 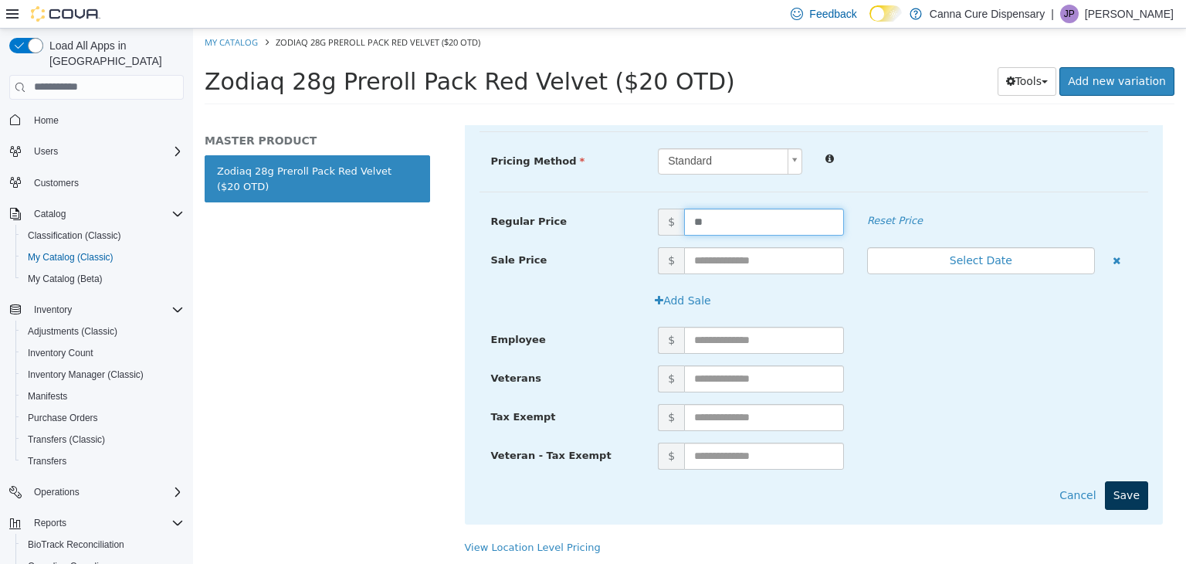 What do you see at coordinates (76, 544) in the screenshot?
I see `a: BioTrack Reconciliation` at bounding box center [76, 544].